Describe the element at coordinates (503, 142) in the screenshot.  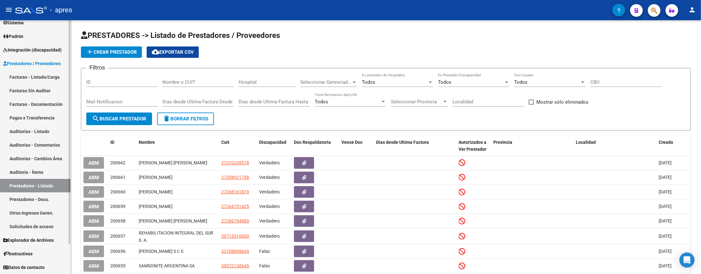
I see `span: Provincia` at that location.